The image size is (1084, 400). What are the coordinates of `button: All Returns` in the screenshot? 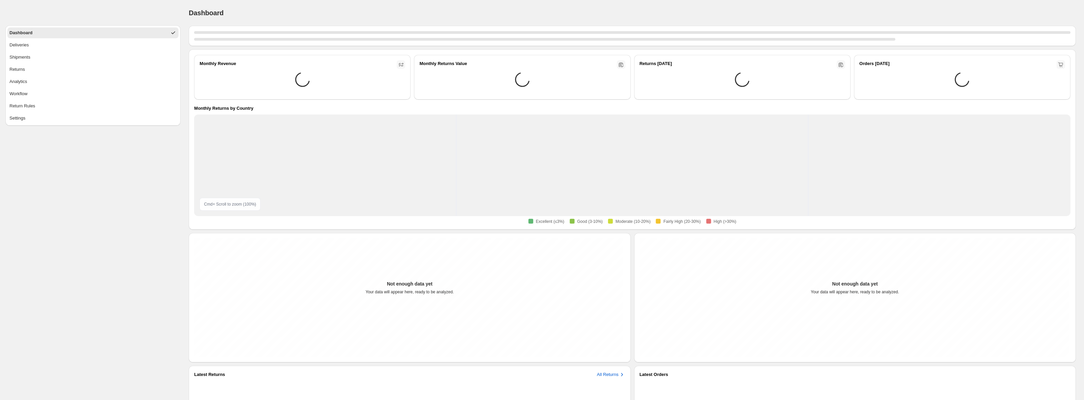 It's located at (611, 375).